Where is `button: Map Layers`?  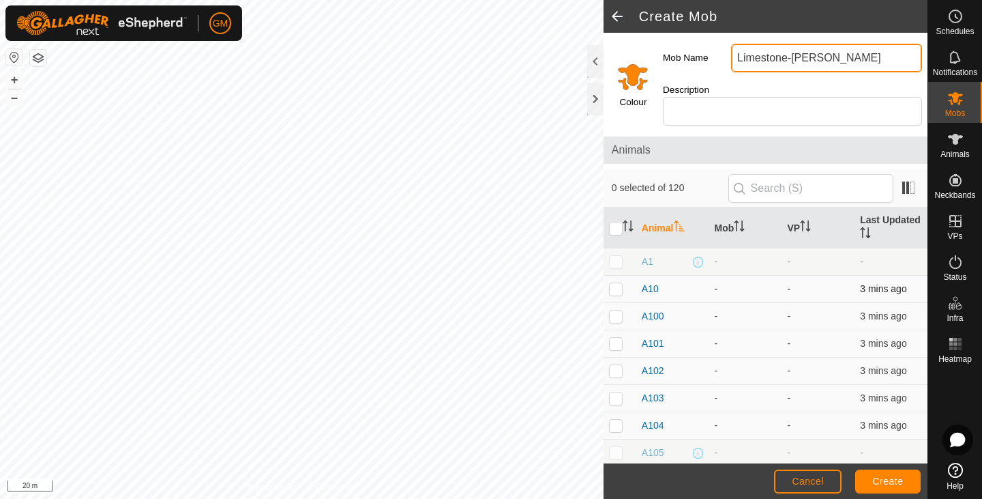 button: Map Layers is located at coordinates (38, 58).